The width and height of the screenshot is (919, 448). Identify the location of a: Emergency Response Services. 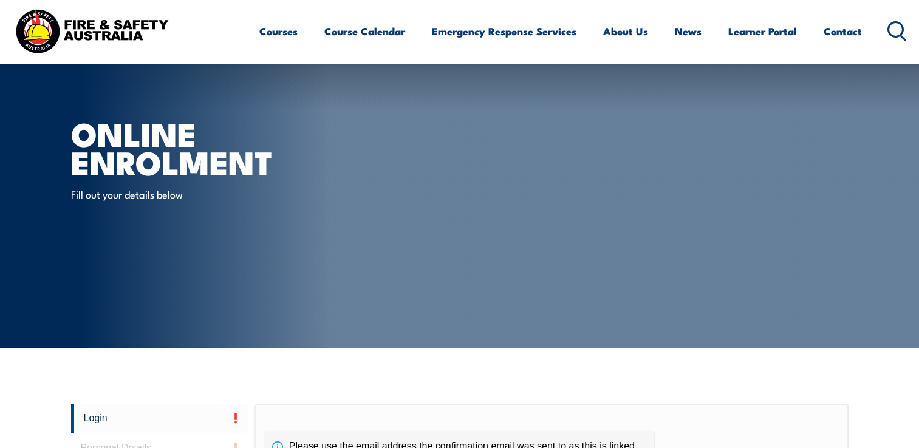
(504, 31).